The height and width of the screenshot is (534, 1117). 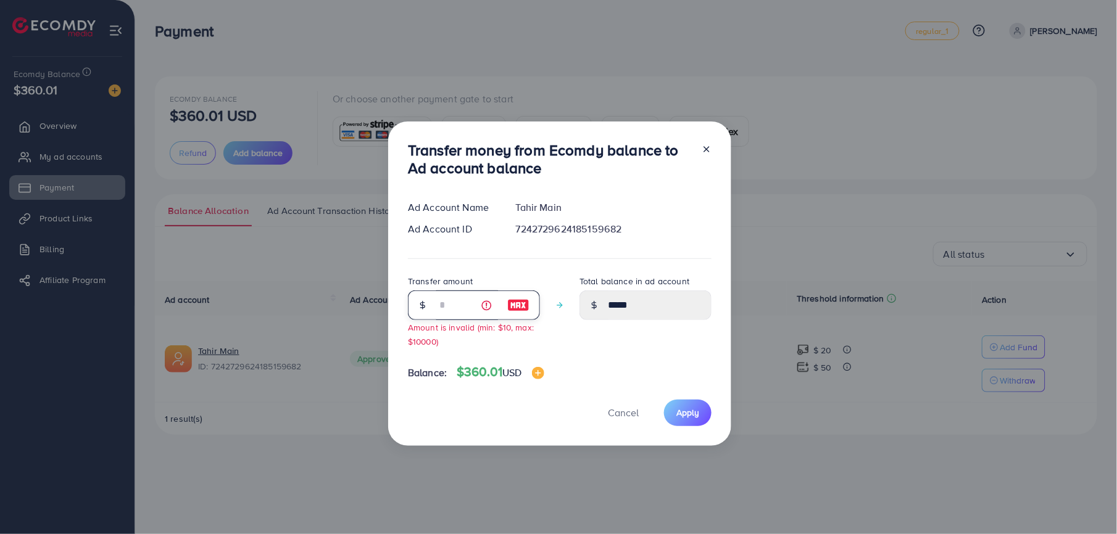 I want to click on button: Cancel, so click(x=623, y=413).